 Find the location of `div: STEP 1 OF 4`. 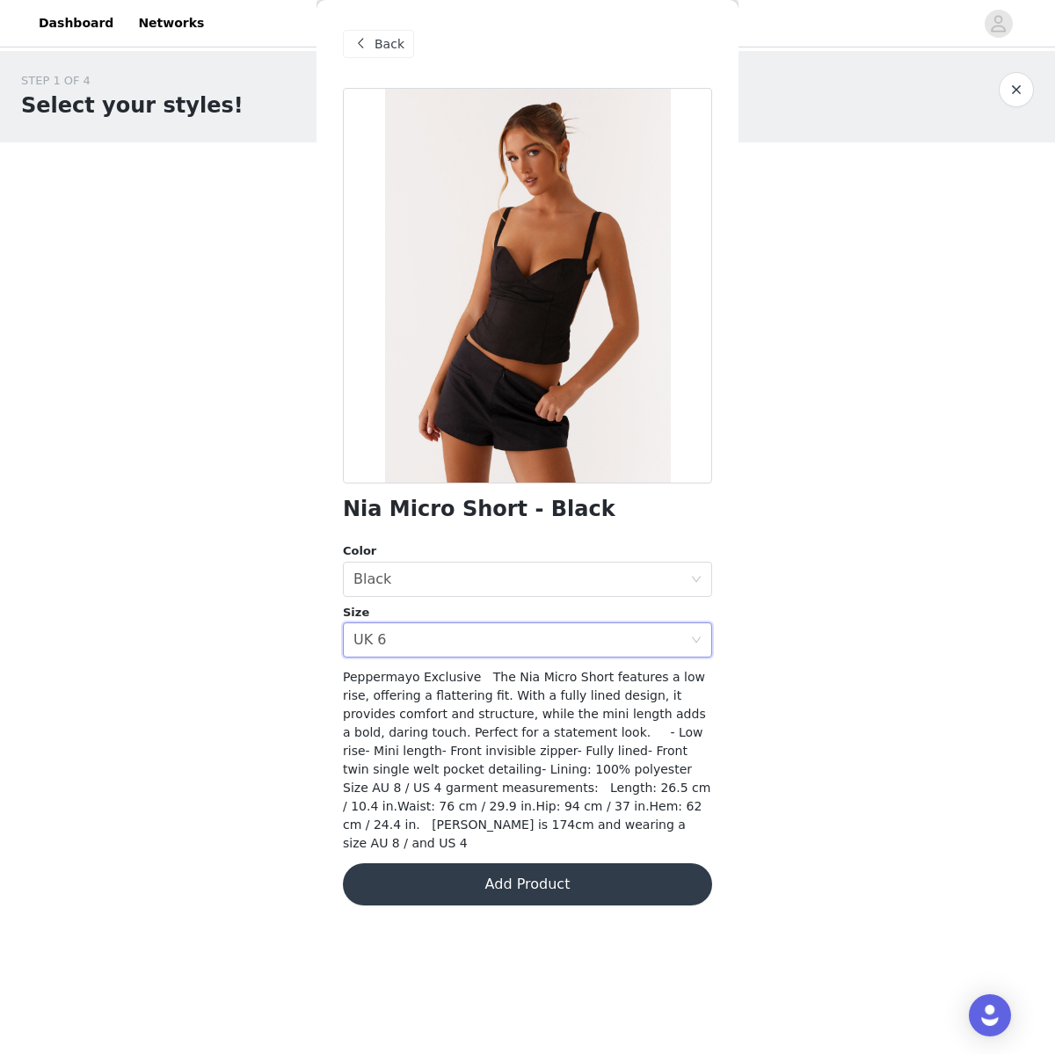

div: STEP 1 OF 4 is located at coordinates (132, 81).